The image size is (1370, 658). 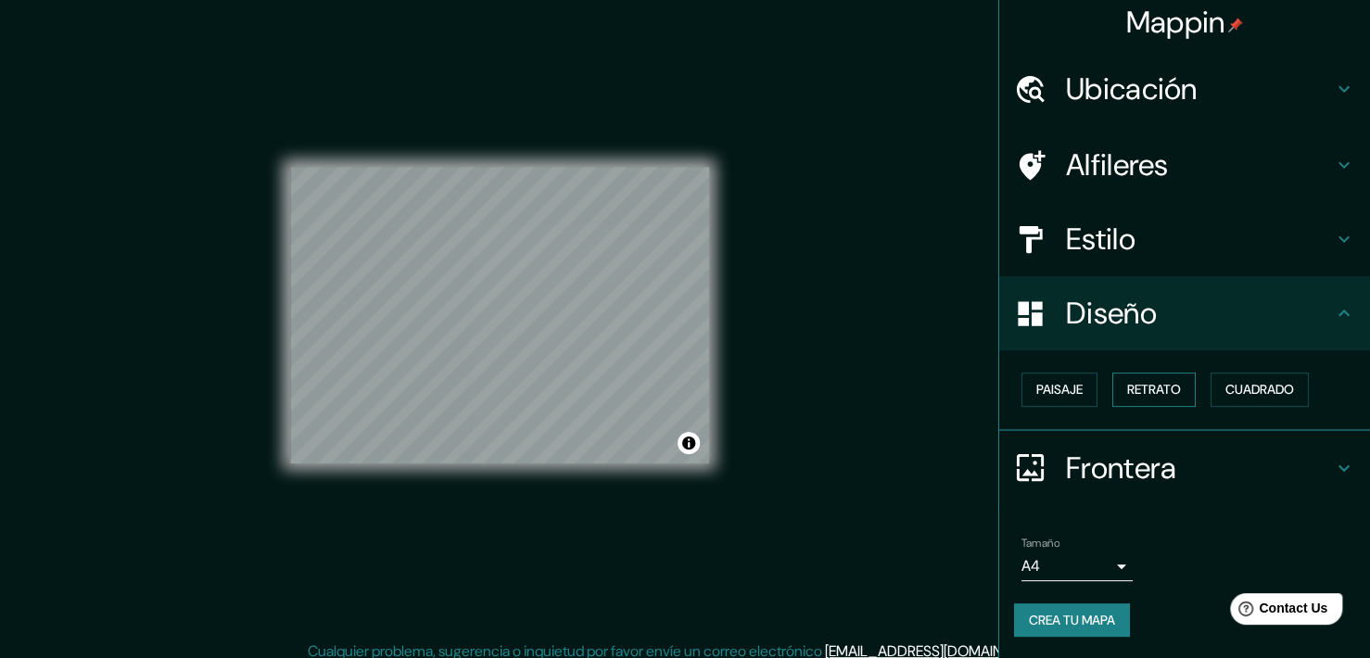 What do you see at coordinates (1154, 389) in the screenshot?
I see `button: Retrato` at bounding box center [1154, 389].